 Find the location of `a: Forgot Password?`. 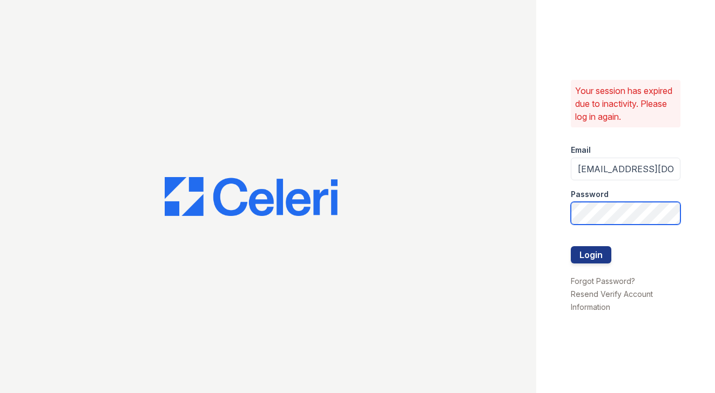

a: Forgot Password? is located at coordinates (603, 281).